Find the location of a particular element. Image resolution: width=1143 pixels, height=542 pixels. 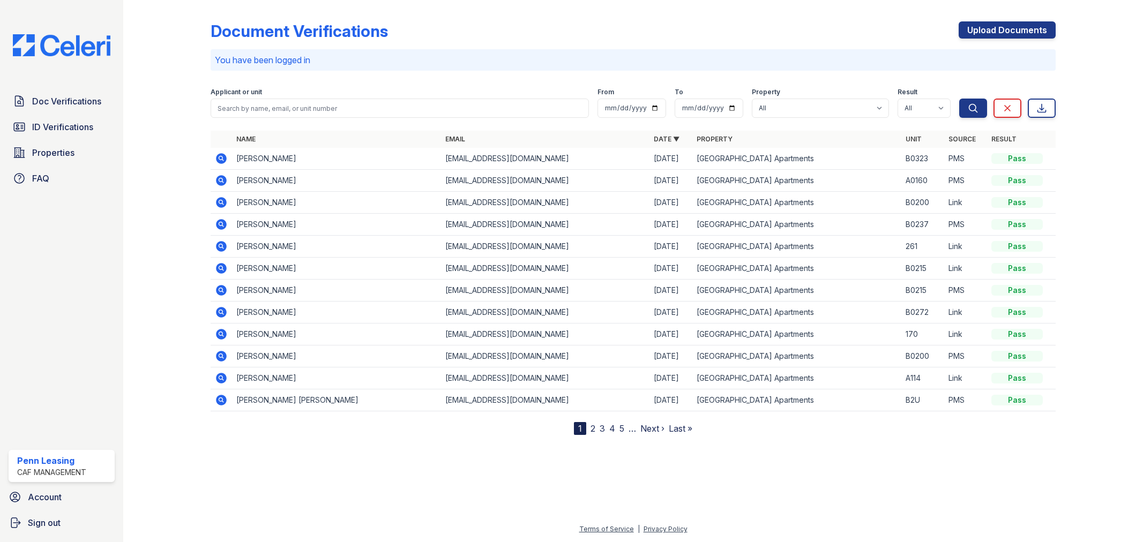

label: From is located at coordinates (606, 92).